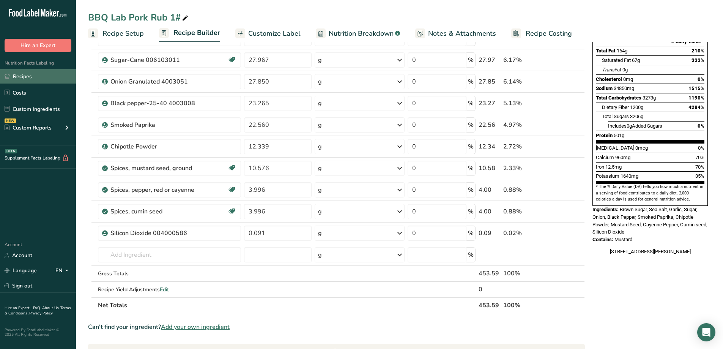  What do you see at coordinates (361, 33) in the screenshot?
I see `span: Nutrition Breakdown` at bounding box center [361, 33].